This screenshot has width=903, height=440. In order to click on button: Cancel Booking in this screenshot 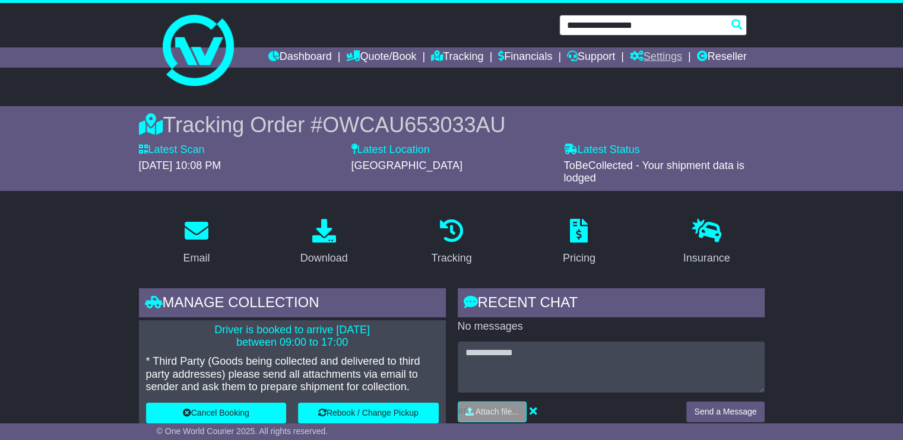, I will do `click(216, 413)`.